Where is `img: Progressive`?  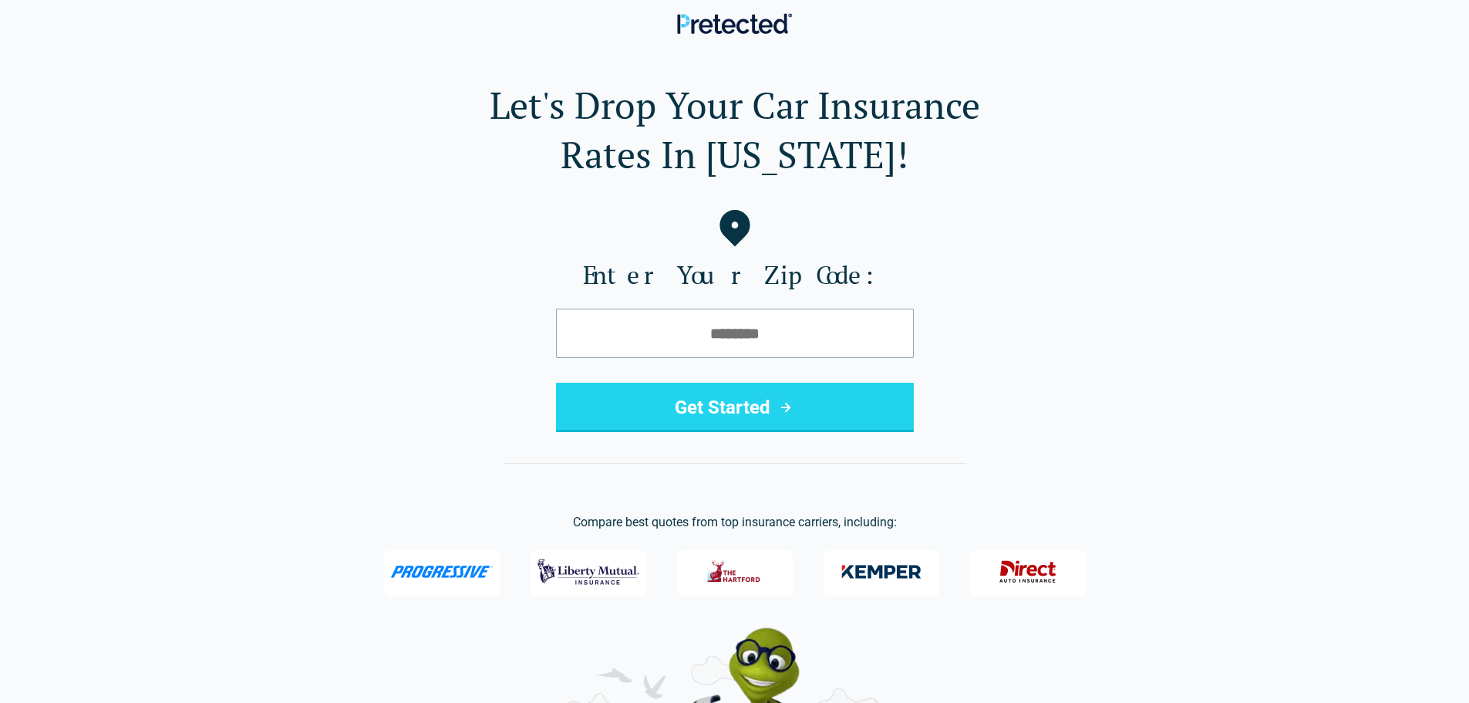
img: Progressive is located at coordinates (442, 572).